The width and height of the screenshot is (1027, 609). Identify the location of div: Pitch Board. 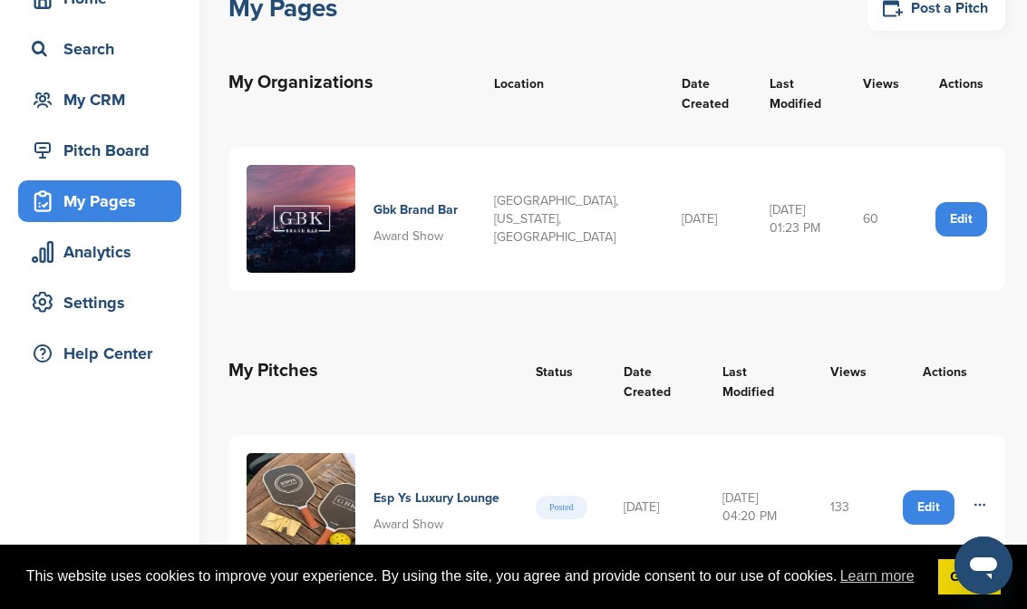
(104, 150).